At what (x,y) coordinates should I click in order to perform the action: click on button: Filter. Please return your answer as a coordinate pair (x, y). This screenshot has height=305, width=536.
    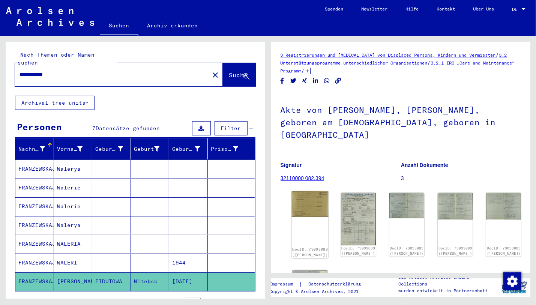
    Looking at the image, I should click on (231, 128).